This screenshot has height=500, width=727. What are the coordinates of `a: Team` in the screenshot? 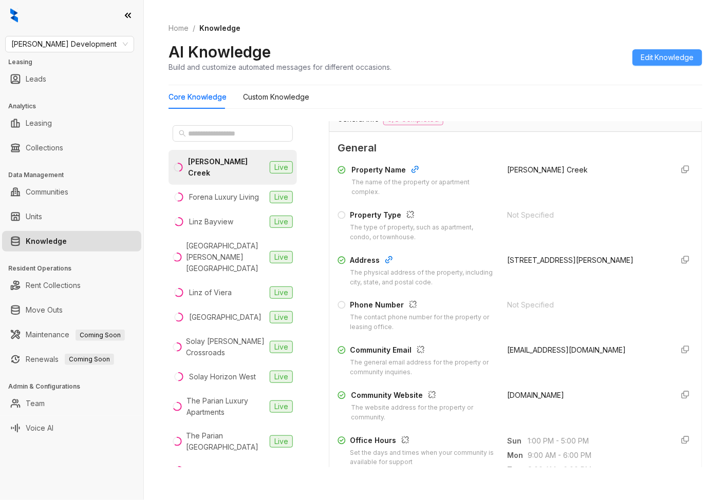 It's located at (35, 404).